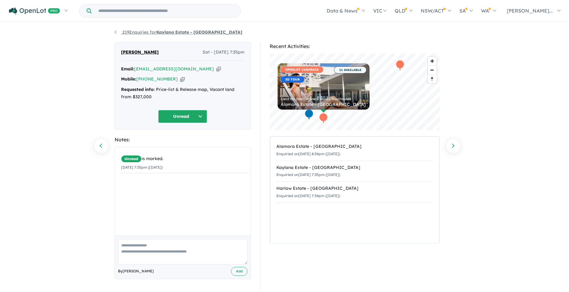  I want to click on span: Unread, so click(131, 159).